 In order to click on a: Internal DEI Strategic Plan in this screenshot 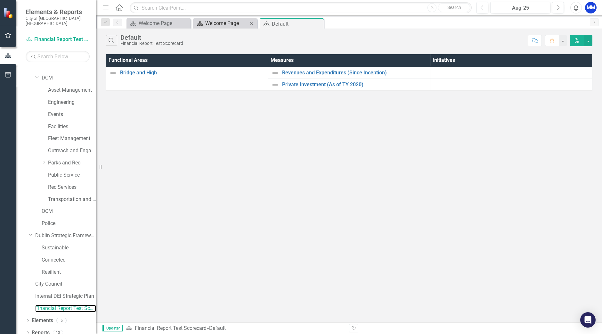, I will do `click(66, 296)`.